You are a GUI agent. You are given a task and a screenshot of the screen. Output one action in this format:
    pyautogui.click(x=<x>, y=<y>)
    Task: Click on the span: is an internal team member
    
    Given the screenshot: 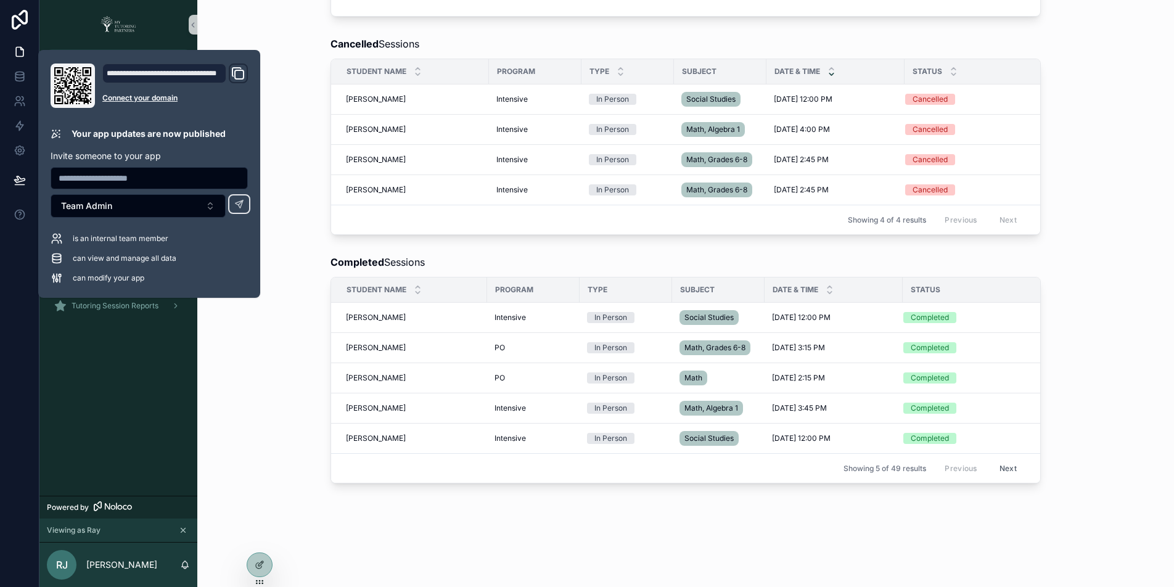 What is the action you would take?
    pyautogui.click(x=120, y=239)
    